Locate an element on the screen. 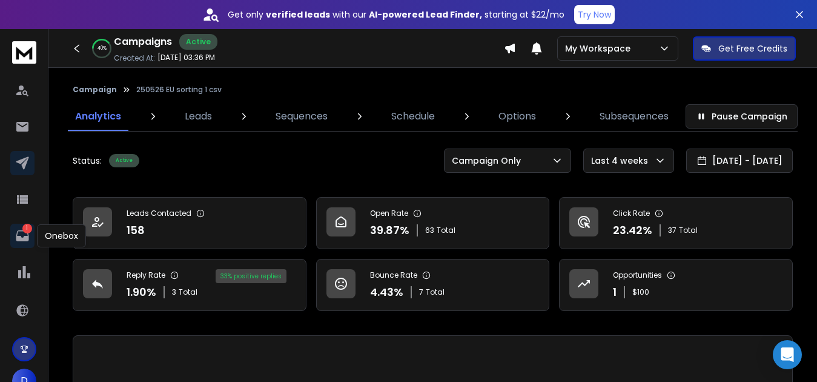 This screenshot has width=817, height=382. p: Reply Rate is located at coordinates (146, 275).